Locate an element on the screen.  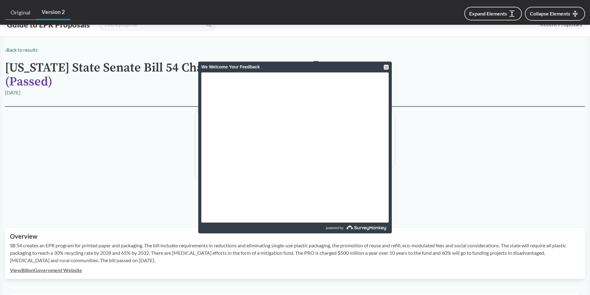
a: ViewBillonGovernment Website is located at coordinates (46, 270).